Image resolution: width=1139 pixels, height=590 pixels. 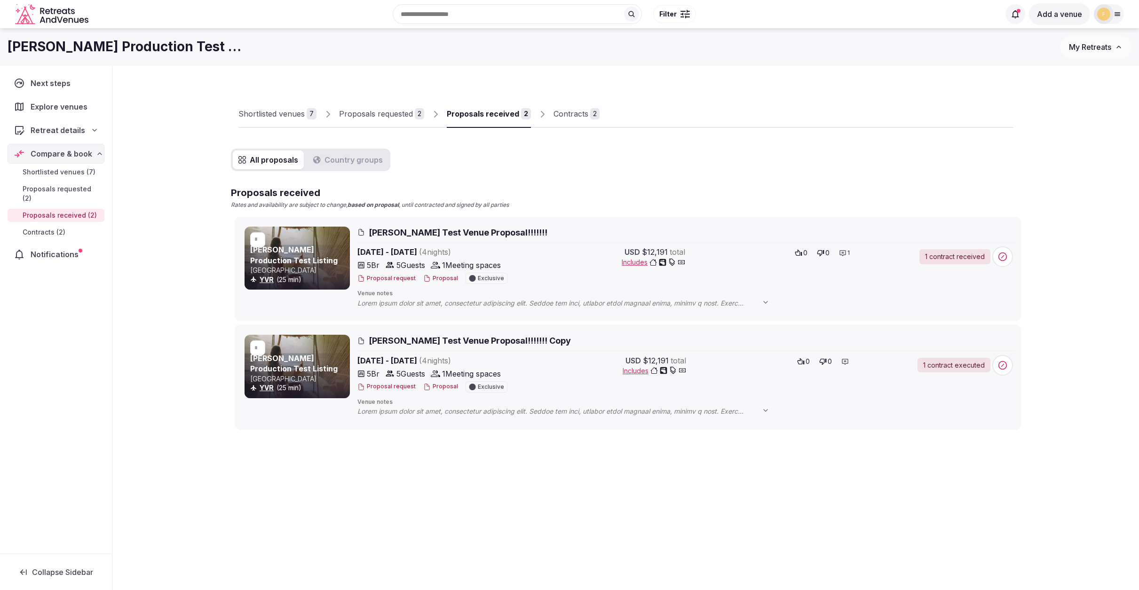 I want to click on a: Notifications, so click(x=56, y=254).